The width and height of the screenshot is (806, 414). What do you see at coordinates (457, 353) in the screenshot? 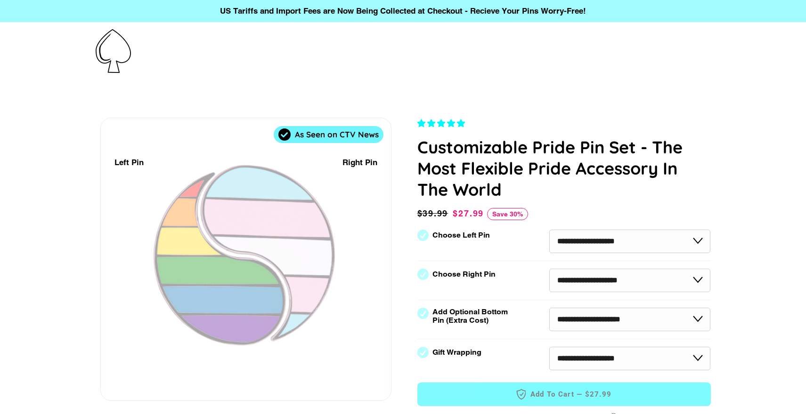
I see `label: Gift Wrapping` at bounding box center [457, 353].